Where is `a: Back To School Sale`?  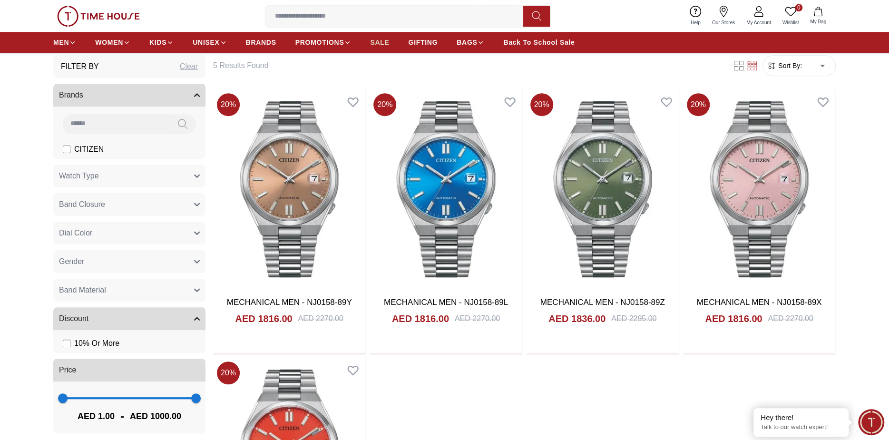 a: Back To School Sale is located at coordinates (539, 42).